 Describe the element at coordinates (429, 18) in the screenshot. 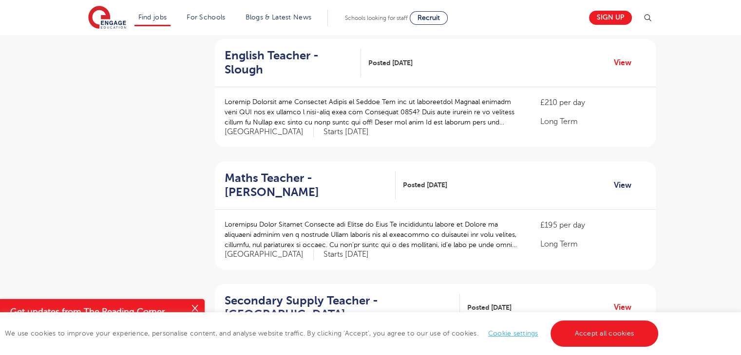

I see `span: Recruit` at that location.